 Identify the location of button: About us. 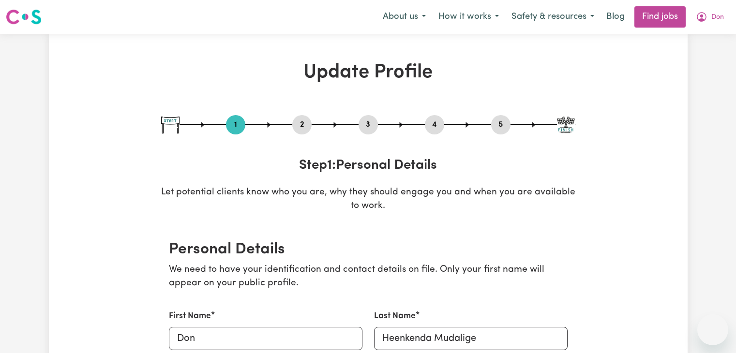
(404, 17).